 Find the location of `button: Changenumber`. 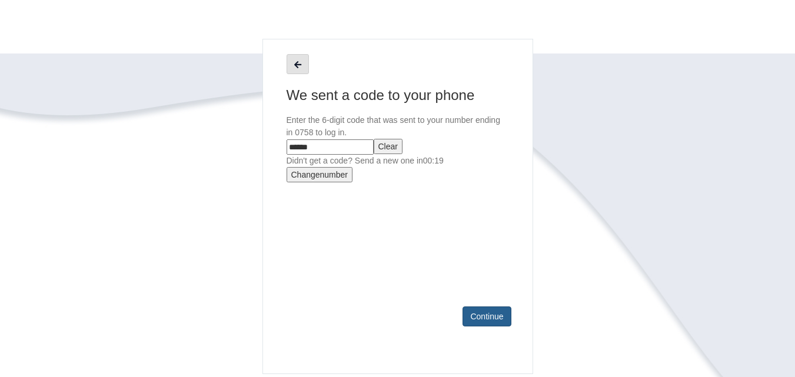

button: Changenumber is located at coordinates (320, 175).